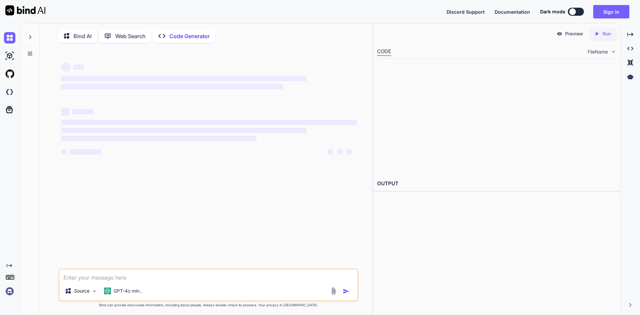 The height and width of the screenshot is (315, 640). Describe the element at coordinates (10, 74) in the screenshot. I see `img: githubLight` at that location.